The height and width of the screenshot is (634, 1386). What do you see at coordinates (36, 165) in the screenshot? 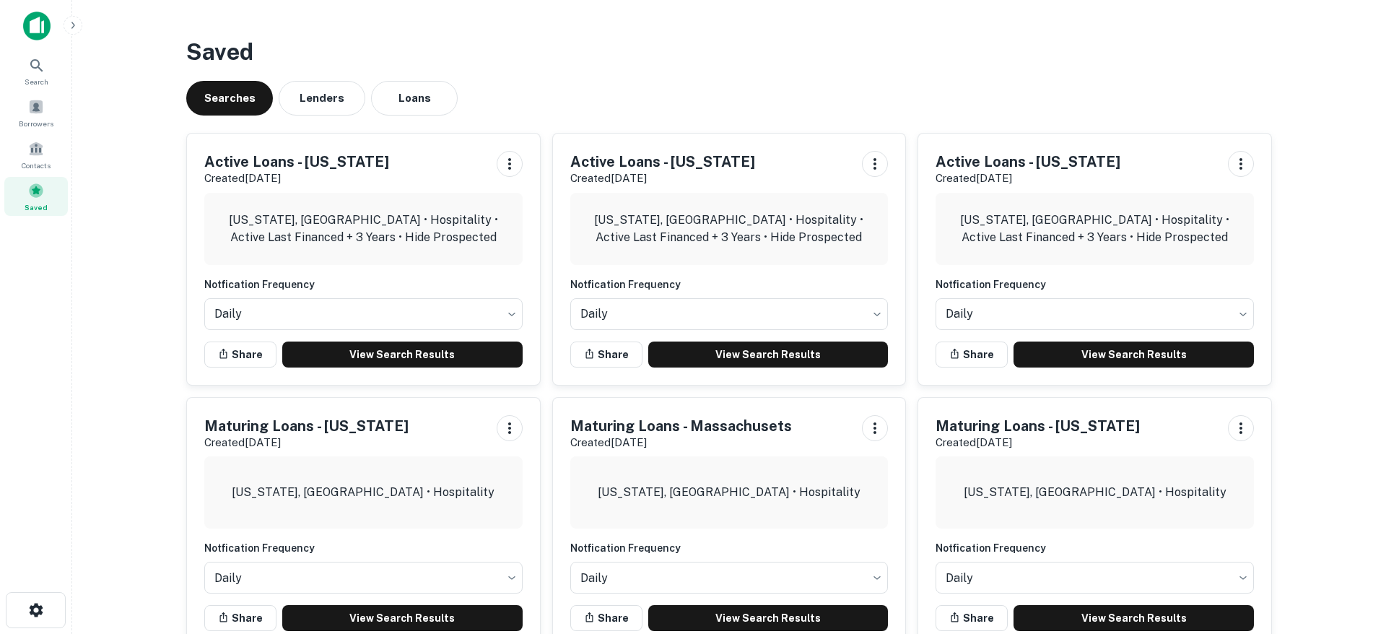
I see `span: Contacts` at bounding box center [36, 165].